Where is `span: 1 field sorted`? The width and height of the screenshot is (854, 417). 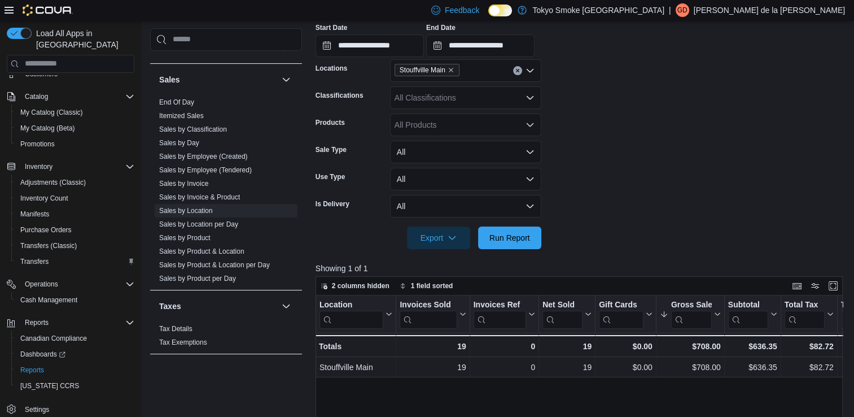
span: 1 field sorted is located at coordinates (432, 286).